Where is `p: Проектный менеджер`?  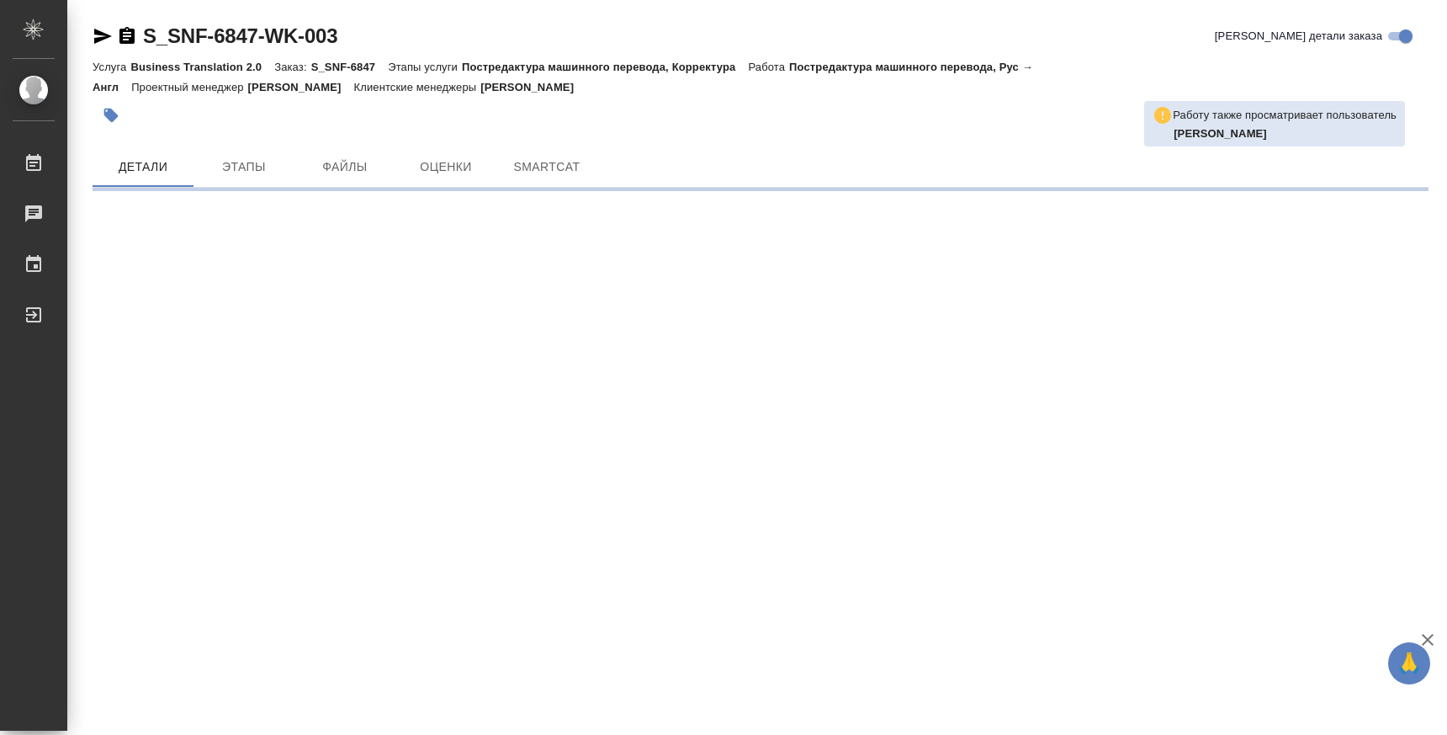 p: Проектный менеджер is located at coordinates (189, 87).